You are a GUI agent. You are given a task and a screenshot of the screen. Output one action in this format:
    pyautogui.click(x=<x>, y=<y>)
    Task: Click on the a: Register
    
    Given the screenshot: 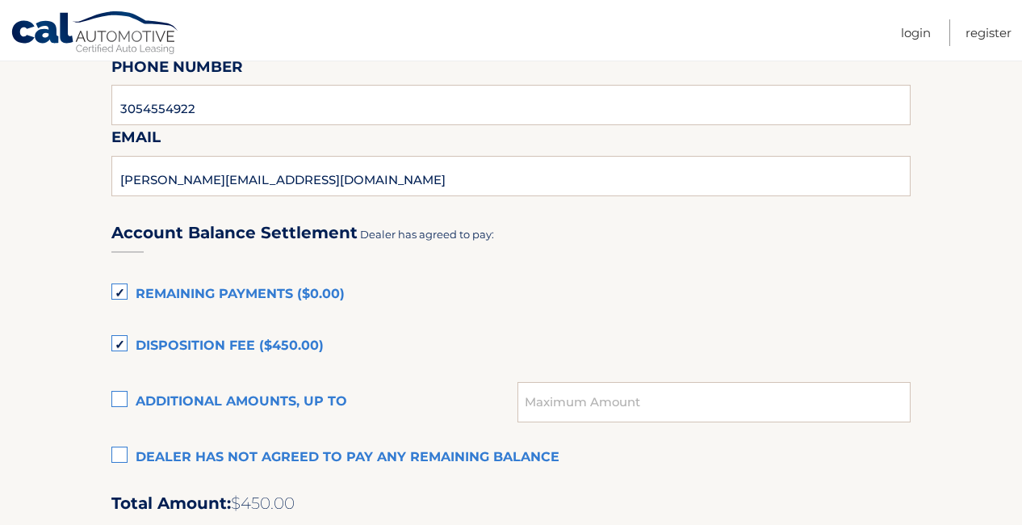 What is the action you would take?
    pyautogui.click(x=988, y=32)
    